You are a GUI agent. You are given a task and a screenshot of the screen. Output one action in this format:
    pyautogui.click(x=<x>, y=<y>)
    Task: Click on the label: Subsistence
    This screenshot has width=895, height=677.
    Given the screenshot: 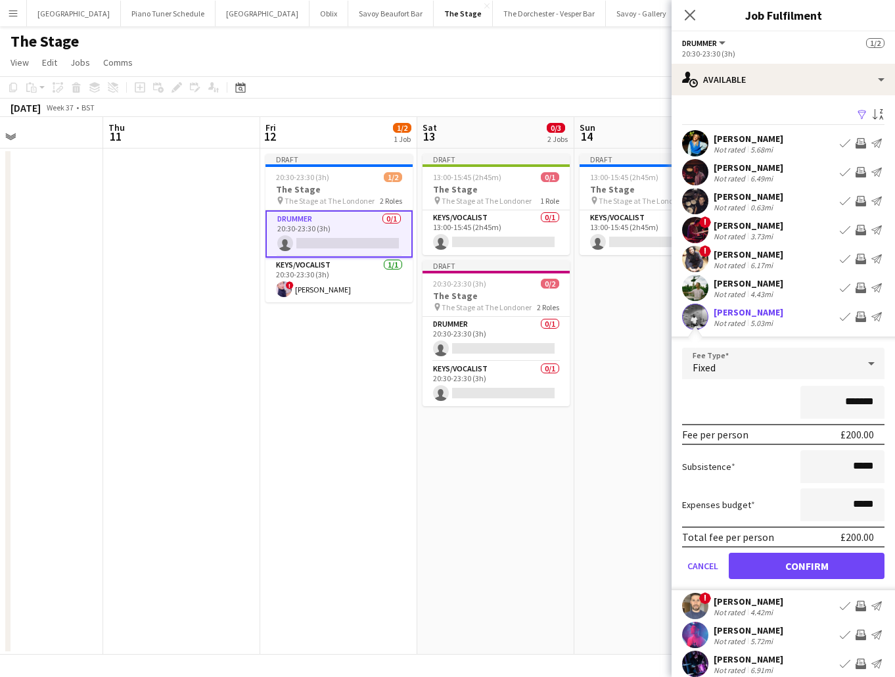 What is the action you would take?
    pyautogui.click(x=708, y=467)
    